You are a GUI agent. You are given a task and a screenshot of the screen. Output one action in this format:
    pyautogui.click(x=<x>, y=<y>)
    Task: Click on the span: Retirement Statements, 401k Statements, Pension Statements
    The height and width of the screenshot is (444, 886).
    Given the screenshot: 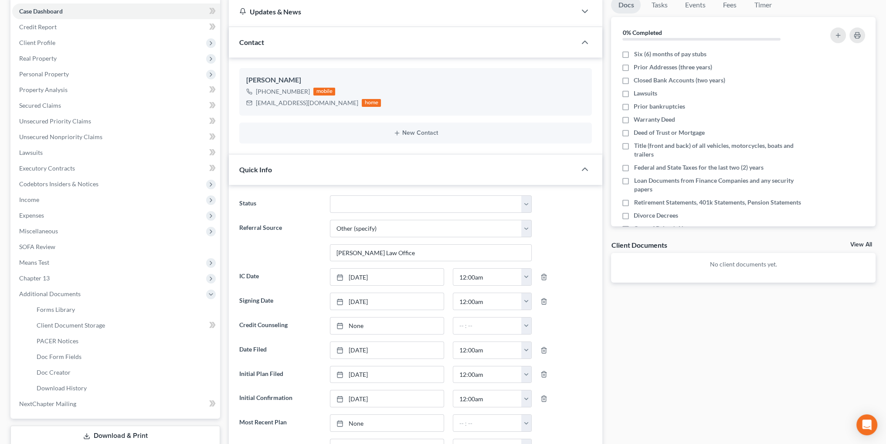 What is the action you would take?
    pyautogui.click(x=717, y=202)
    